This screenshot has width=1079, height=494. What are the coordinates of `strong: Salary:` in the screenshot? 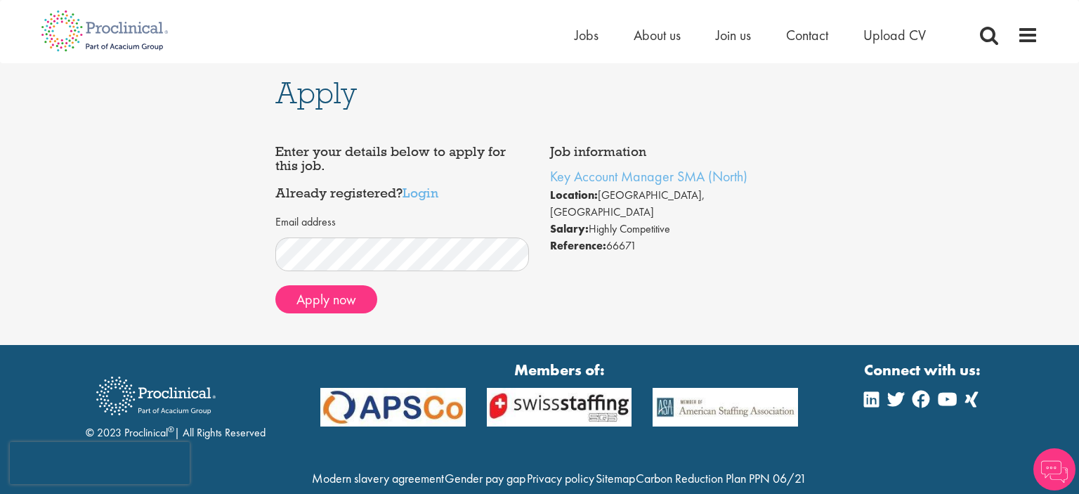 It's located at (569, 228).